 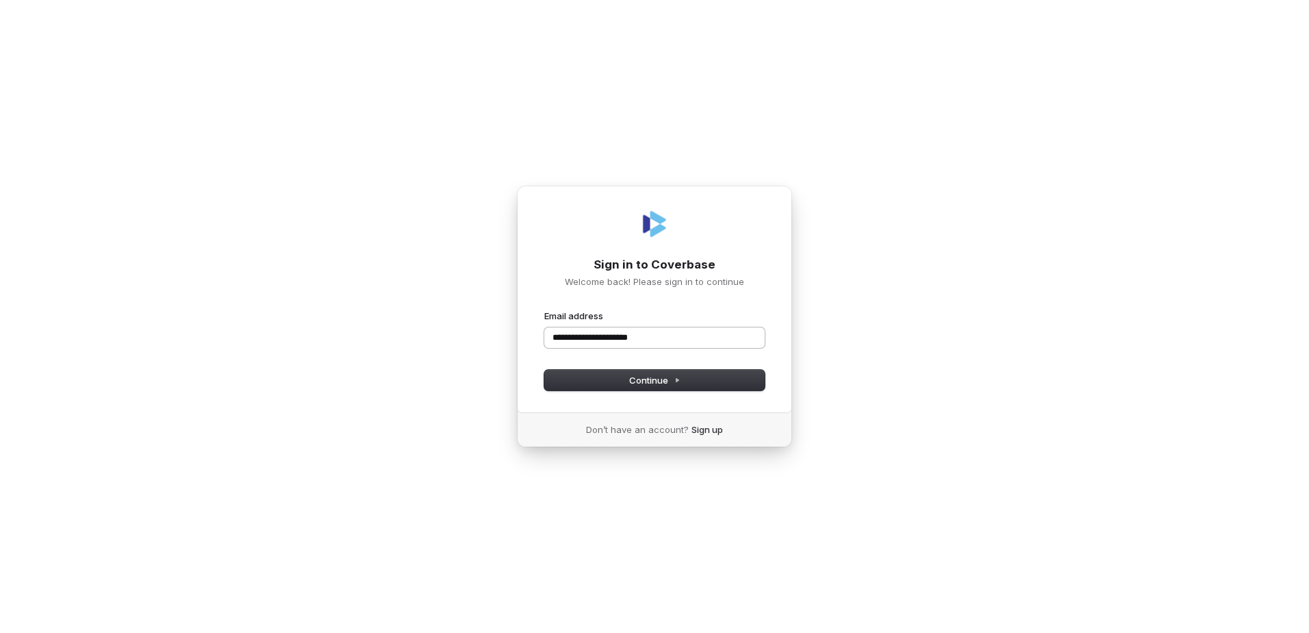 What do you see at coordinates (655, 281) in the screenshot?
I see `p: Welcome back! Please sign in to continue` at bounding box center [655, 281].